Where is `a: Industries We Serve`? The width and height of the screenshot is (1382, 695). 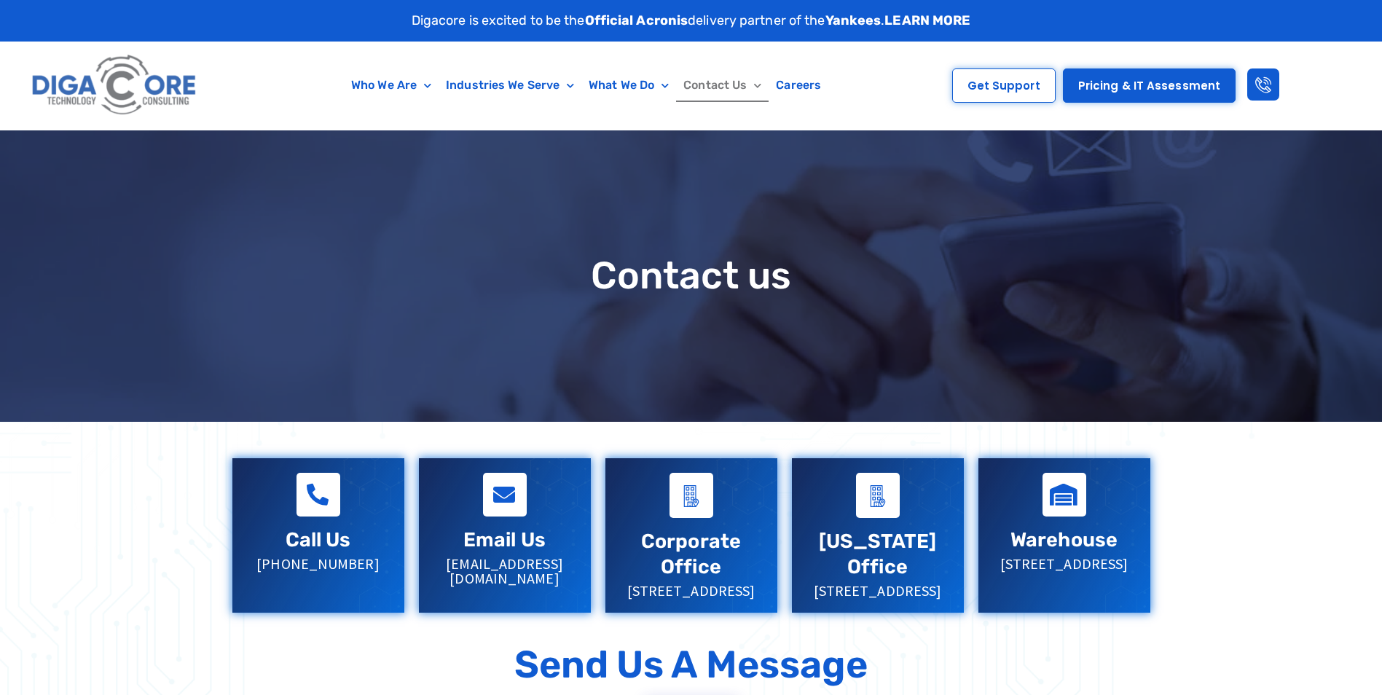 a: Industries We Serve is located at coordinates (510, 85).